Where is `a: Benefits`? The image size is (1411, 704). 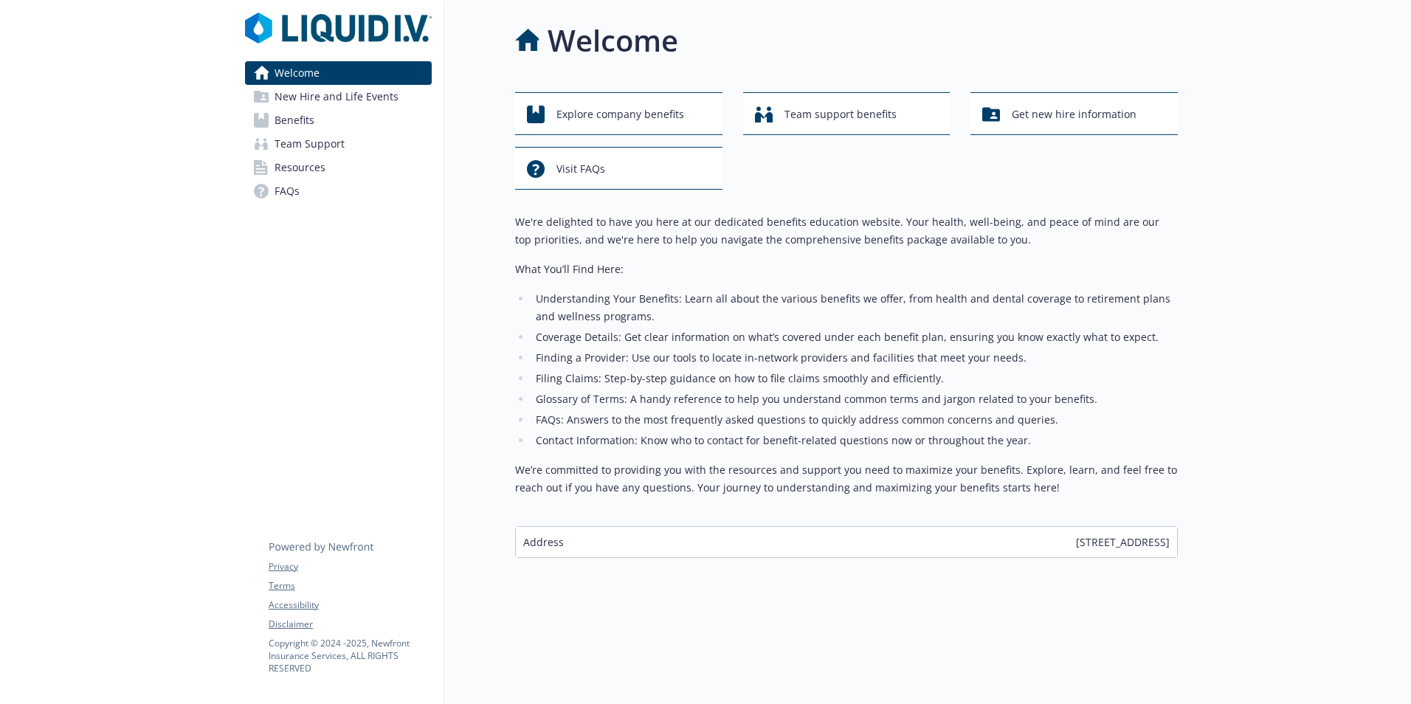
a: Benefits is located at coordinates (338, 120).